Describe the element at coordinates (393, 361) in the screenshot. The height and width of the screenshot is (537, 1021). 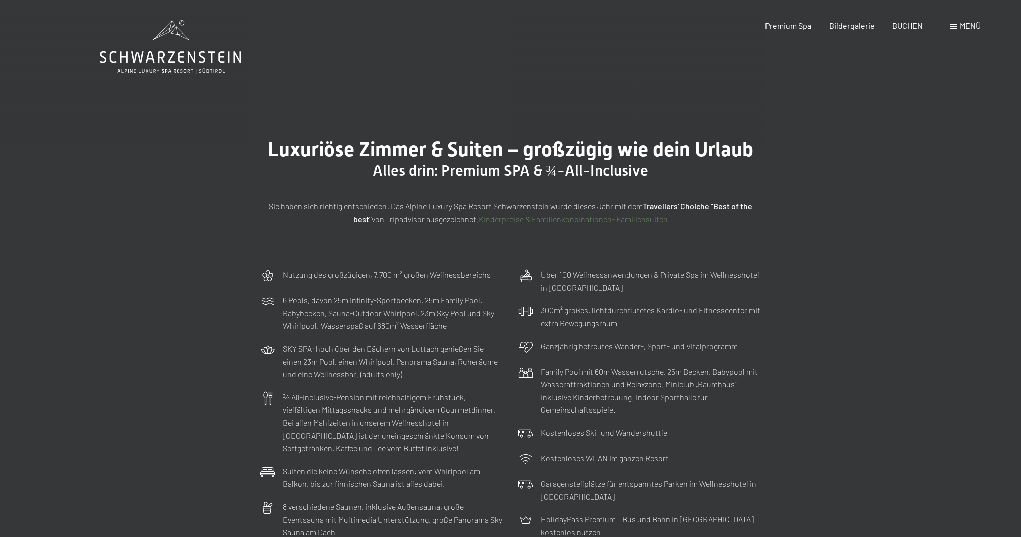
I see `p: SKY SPA: hoch über den Dächern von Luttach genießen Sie einen 23m Pool, einen Whirlpool, Panorama...` at that location.